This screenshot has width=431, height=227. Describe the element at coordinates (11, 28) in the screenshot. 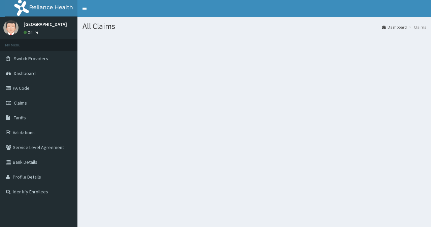

I see `img: User Image` at that location.